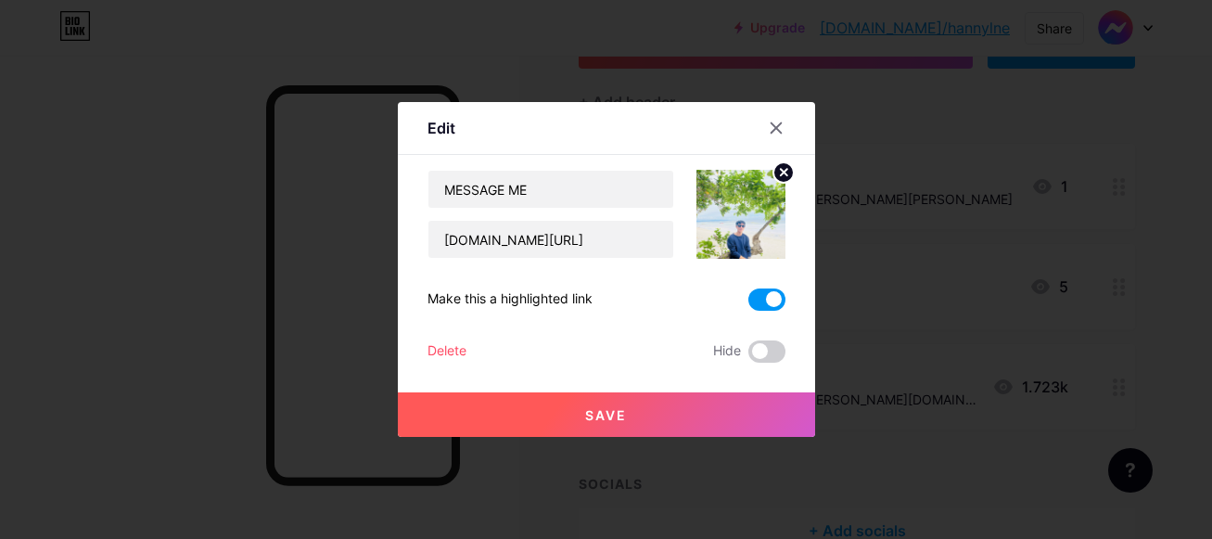 The height and width of the screenshot is (539, 1212). What do you see at coordinates (741, 214) in the screenshot?
I see `img: link_thumbnail` at bounding box center [741, 214].